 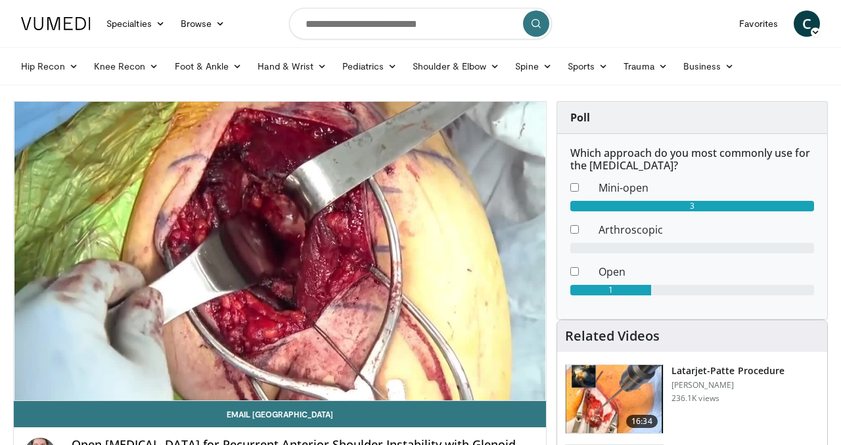 I want to click on video-js: Video Player, so click(x=280, y=252).